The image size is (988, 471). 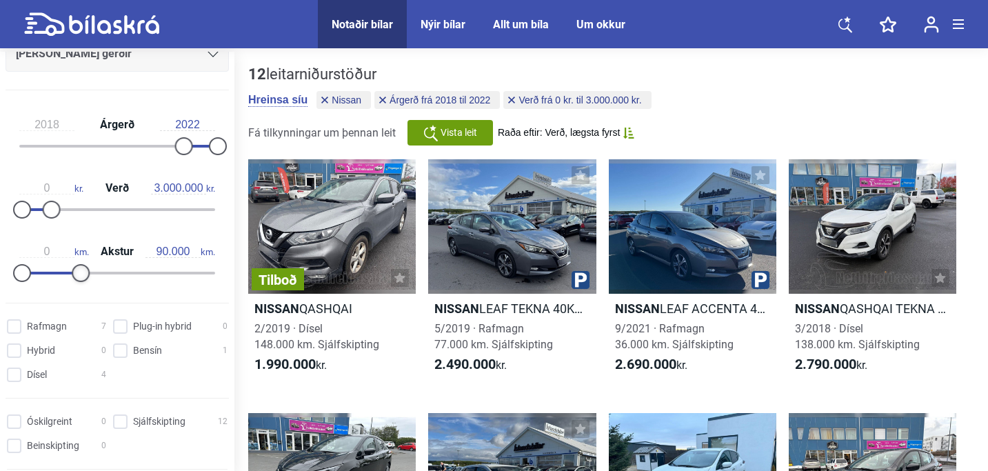 I want to click on span: Sjálfskipting, so click(x=159, y=421).